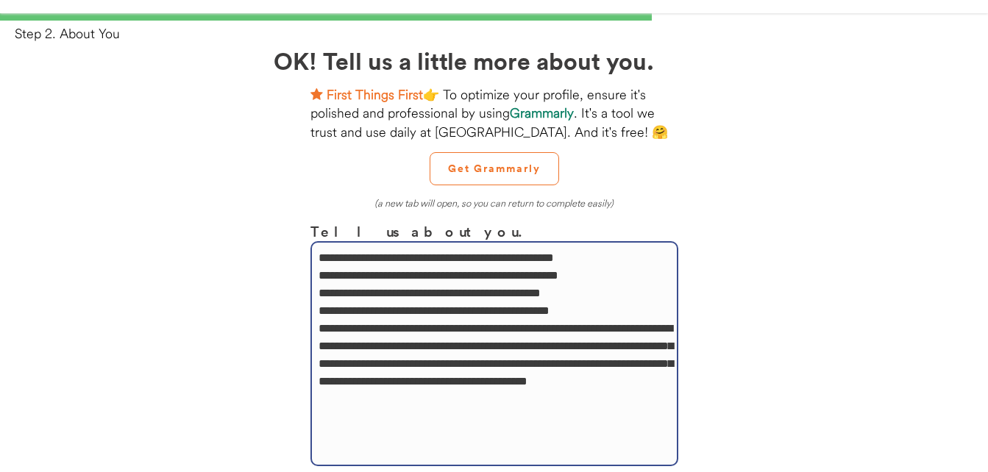 This screenshot has height=472, width=988. What do you see at coordinates (494, 203) in the screenshot?
I see `em: (a new tab will open, so you can return to complete easily)` at bounding box center [494, 203].